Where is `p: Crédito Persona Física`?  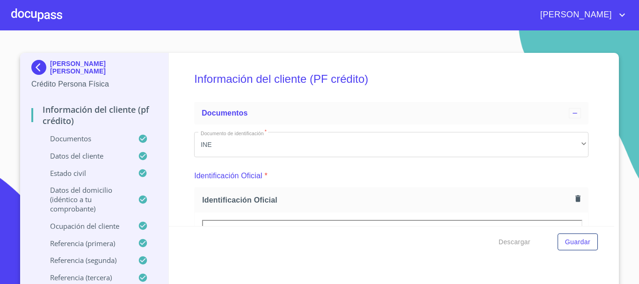
p: Crédito Persona Física is located at coordinates (94, 84).